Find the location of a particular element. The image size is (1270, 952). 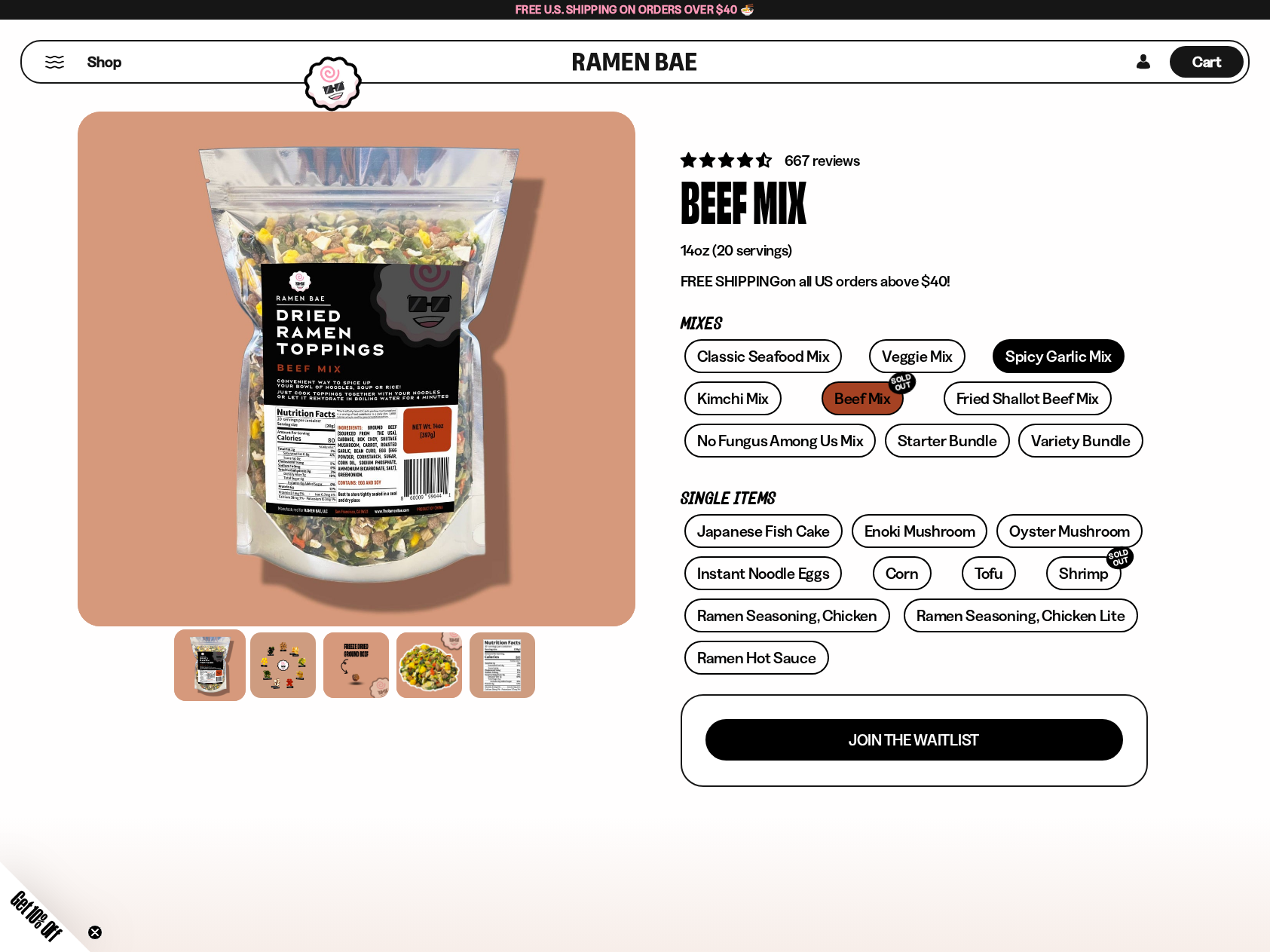

a: Tofu is located at coordinates (989, 573).